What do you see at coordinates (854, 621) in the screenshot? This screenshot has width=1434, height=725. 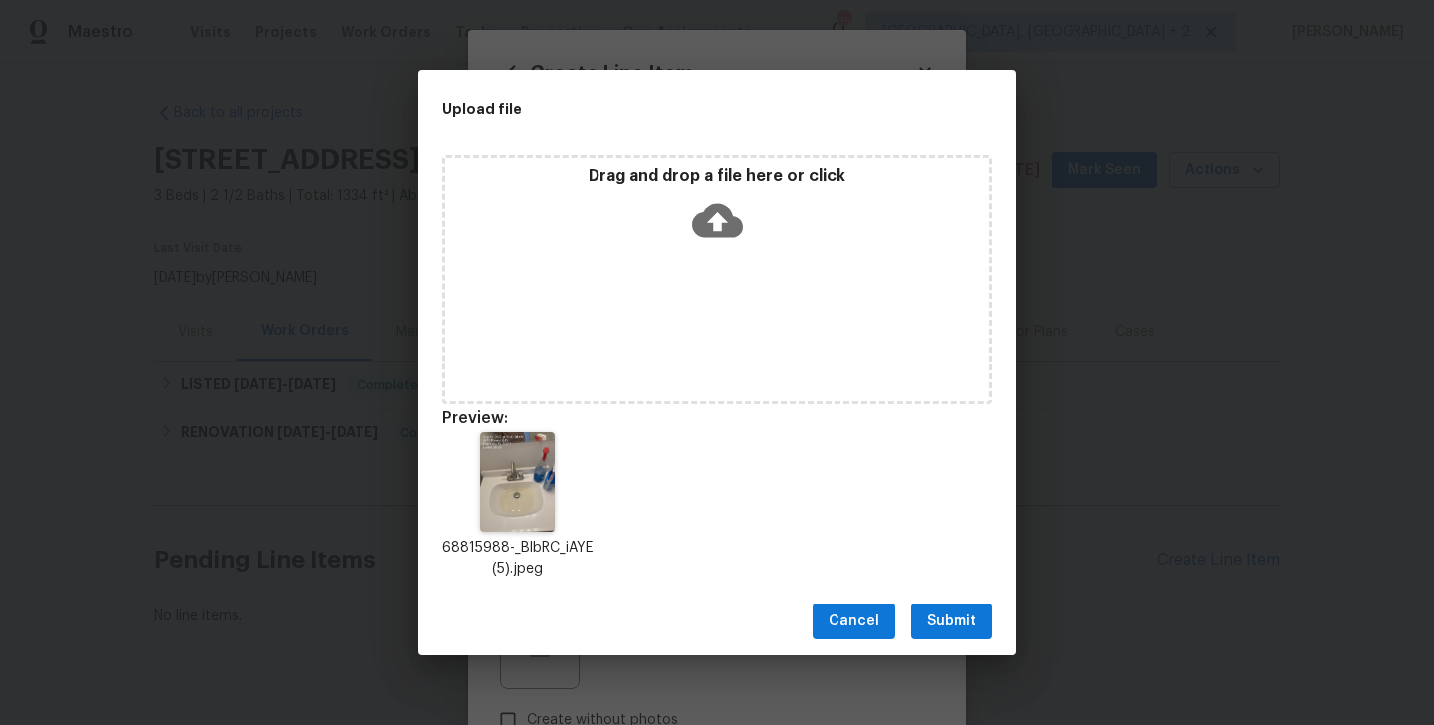 I see `span: Cancel` at bounding box center [854, 621].